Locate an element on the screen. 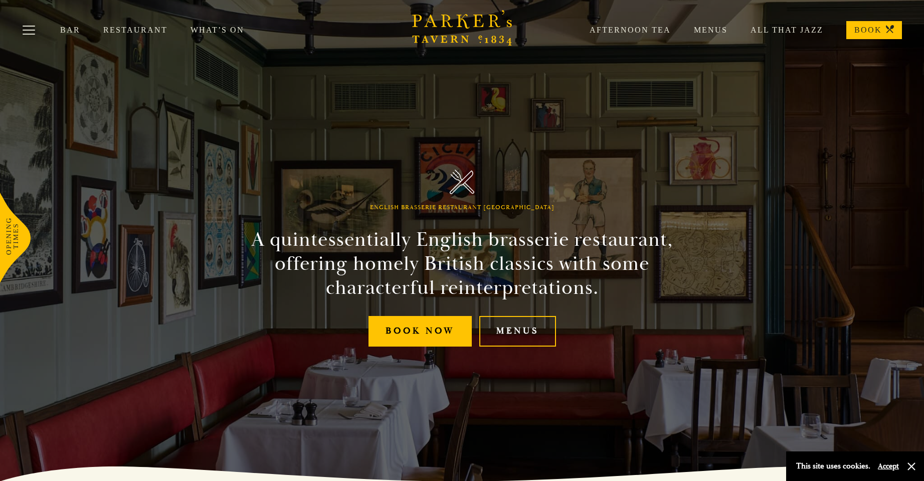 The width and height of the screenshot is (924, 481). button: Accept is located at coordinates (889, 466).